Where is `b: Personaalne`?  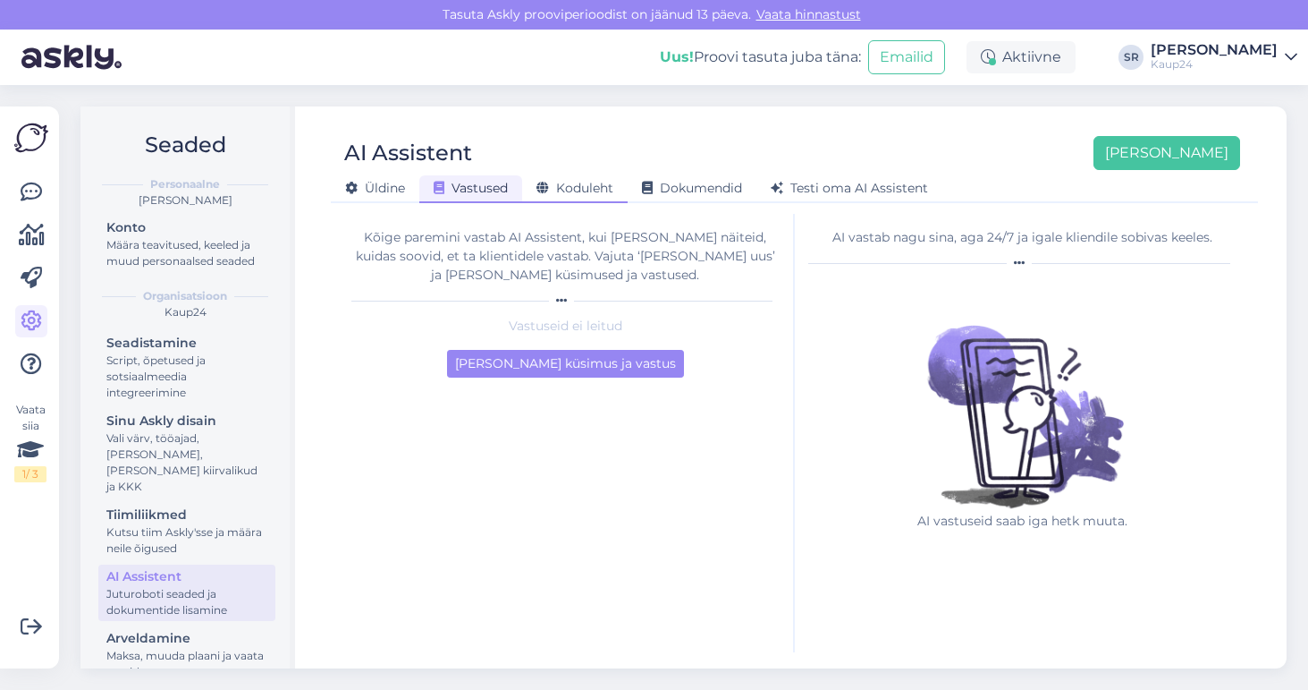
b: Personaalne is located at coordinates (185, 184).